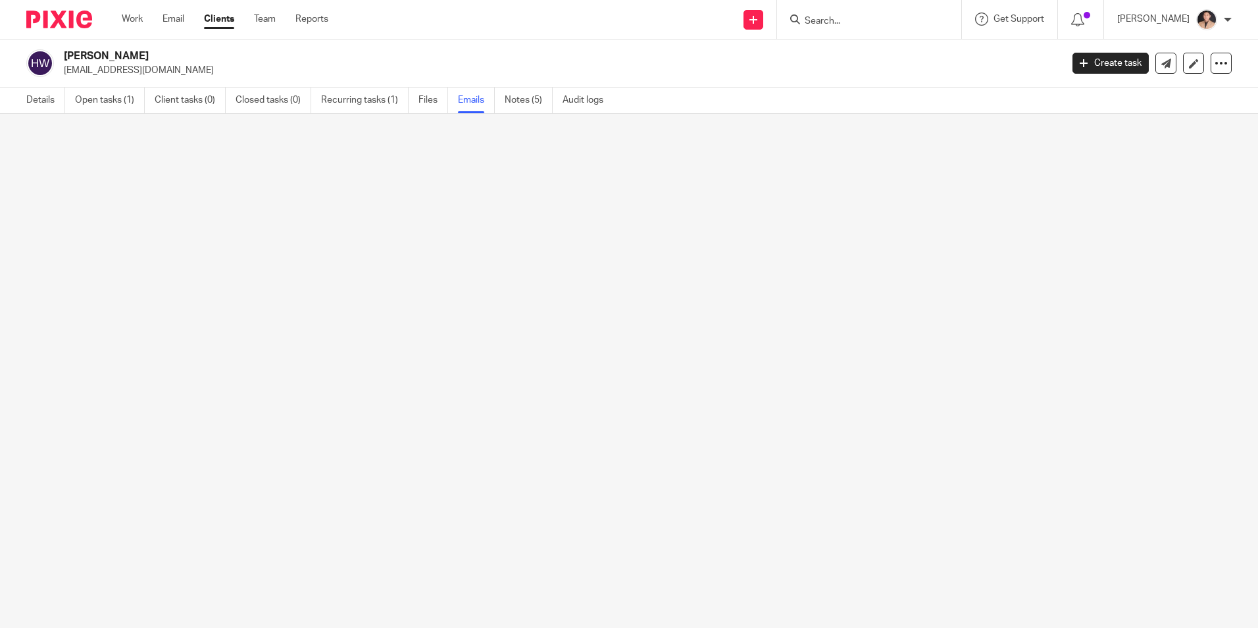  I want to click on a: Edit client, so click(1194, 63).